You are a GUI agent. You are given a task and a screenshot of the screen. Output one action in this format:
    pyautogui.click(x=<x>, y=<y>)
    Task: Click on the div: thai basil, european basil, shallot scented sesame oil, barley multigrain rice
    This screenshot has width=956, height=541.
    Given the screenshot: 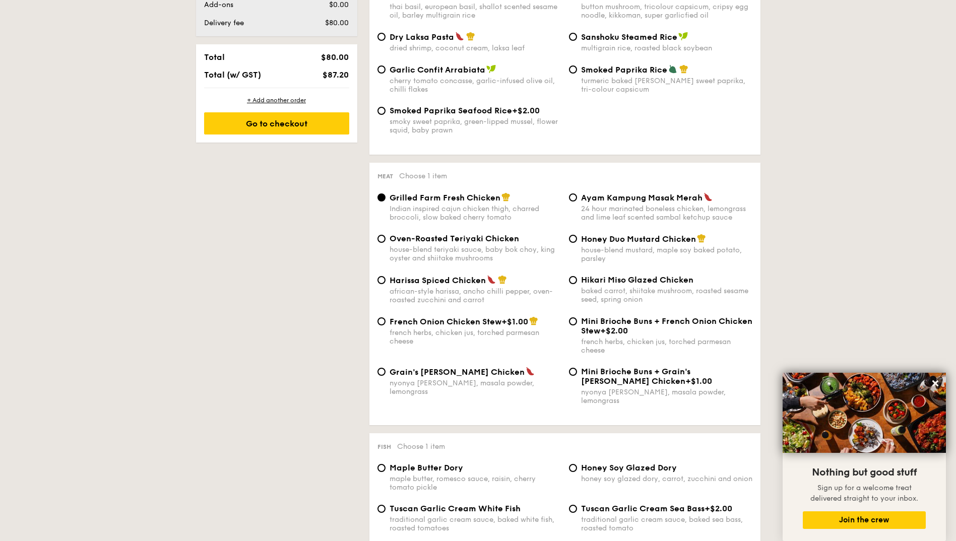 What is the action you would take?
    pyautogui.click(x=475, y=11)
    